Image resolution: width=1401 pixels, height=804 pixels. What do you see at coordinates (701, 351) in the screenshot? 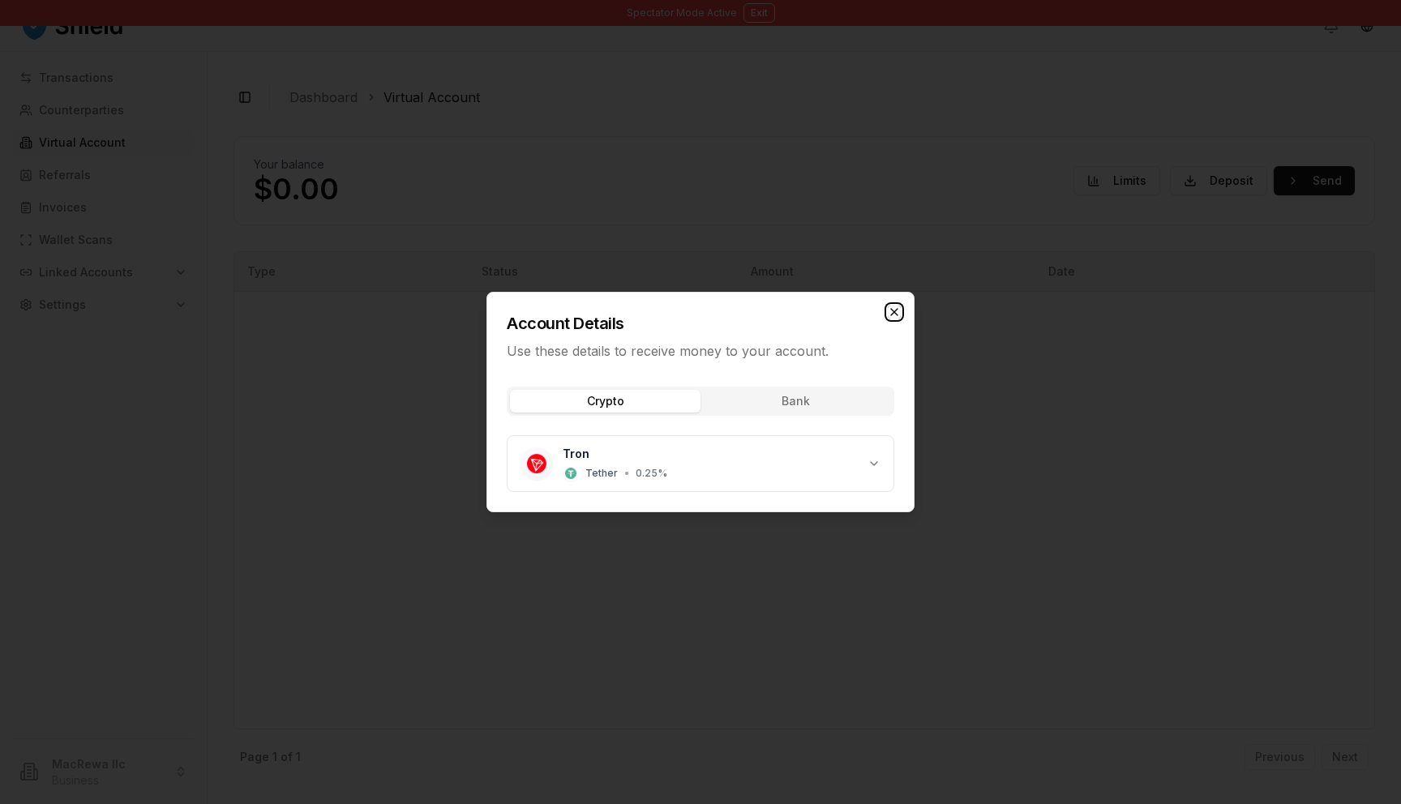
I see `p: Use these details to receive money to your account.` at bounding box center [701, 351].